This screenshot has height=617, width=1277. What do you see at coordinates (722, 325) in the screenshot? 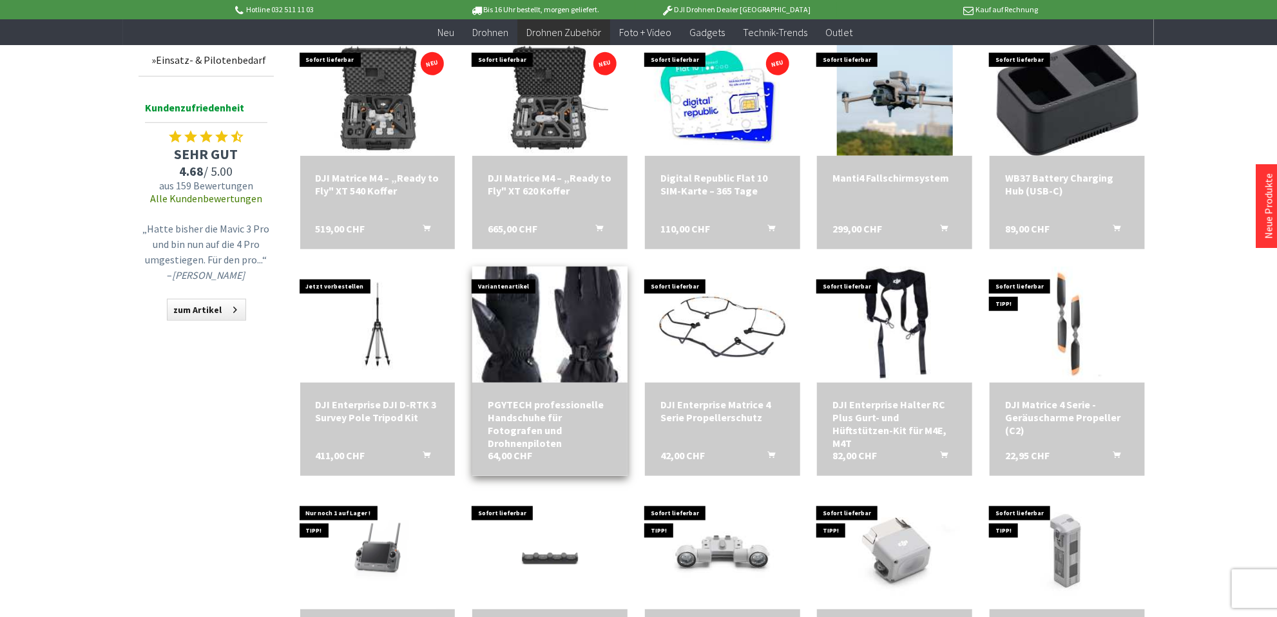
I see `img: DJI Enterprise Matrice 4 Serie Propellerschutz` at bounding box center [722, 325].